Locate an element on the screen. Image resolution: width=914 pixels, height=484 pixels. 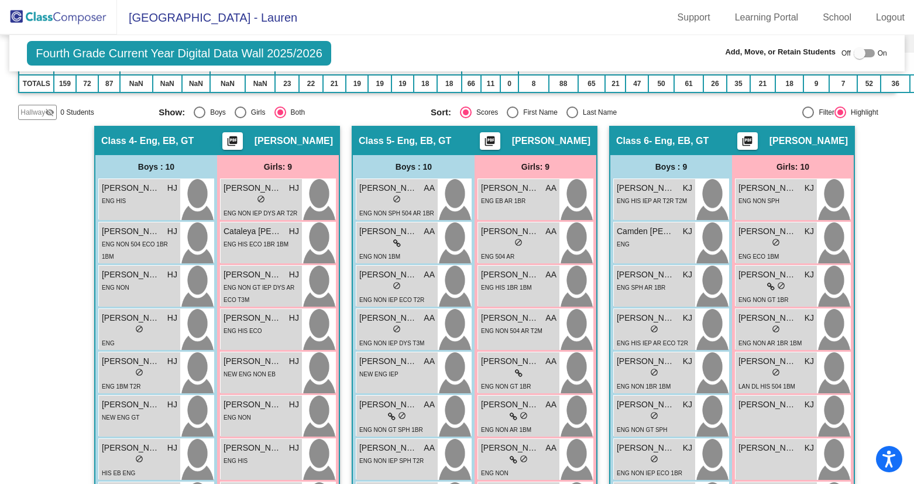
div: Highlight is located at coordinates (862, 112).